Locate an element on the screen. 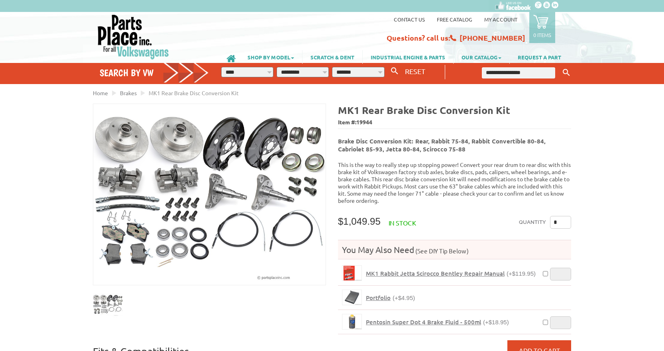 The image size is (664, 351). span: (+$119.95) is located at coordinates (521, 274).